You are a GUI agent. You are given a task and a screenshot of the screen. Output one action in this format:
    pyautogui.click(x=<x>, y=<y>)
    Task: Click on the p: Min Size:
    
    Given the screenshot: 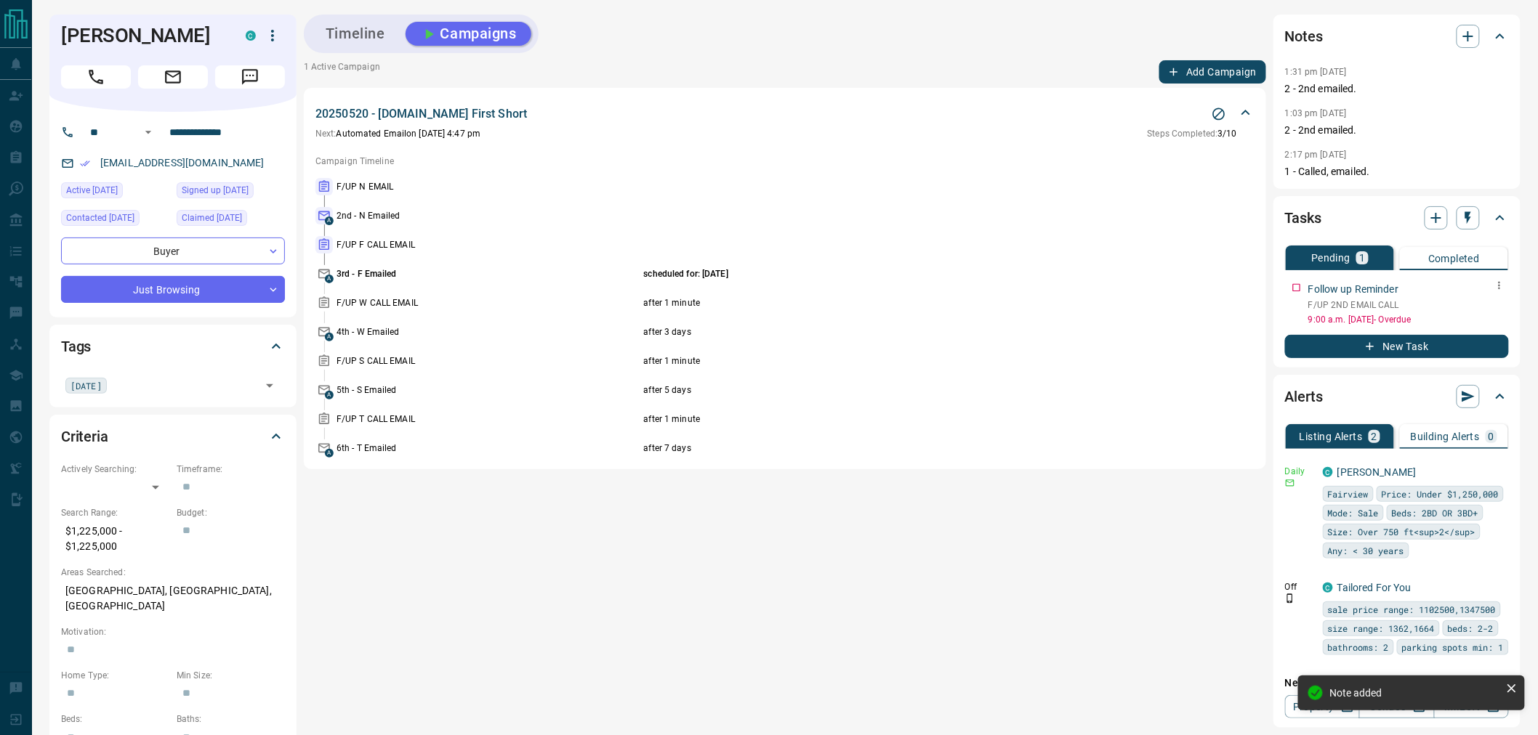 What is the action you would take?
    pyautogui.click(x=230, y=676)
    